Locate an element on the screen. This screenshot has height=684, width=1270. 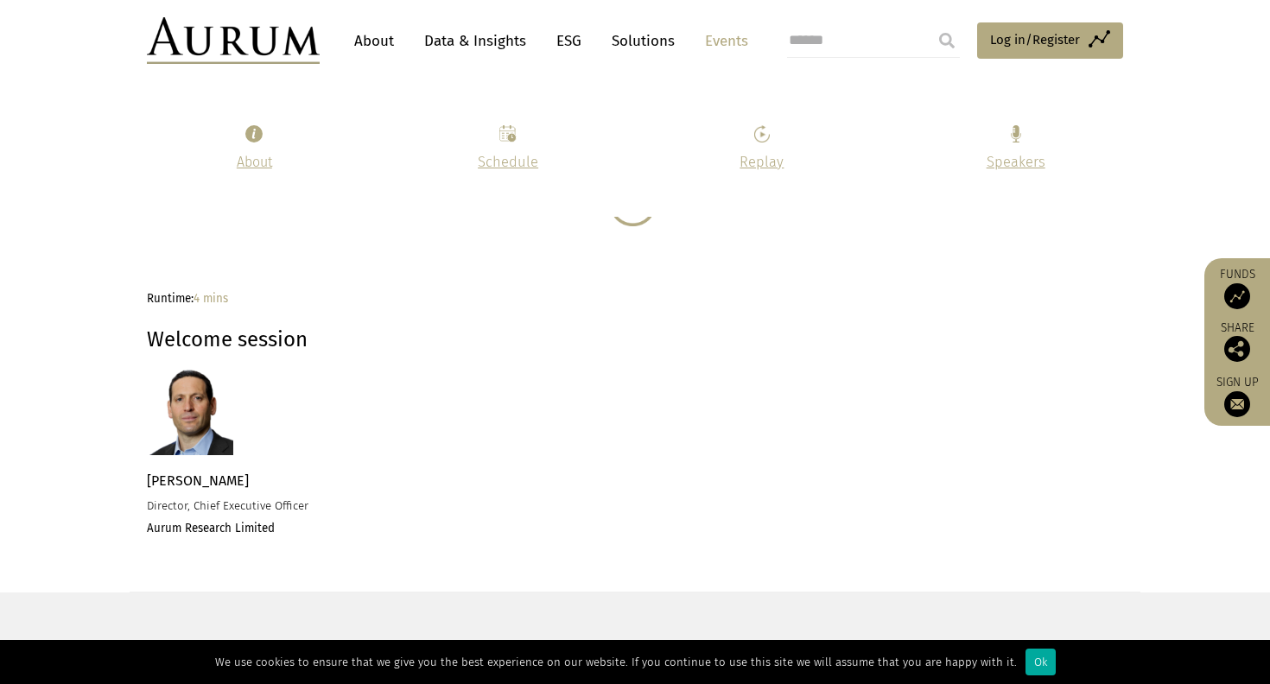
a: Sign up is located at coordinates (1237, 396).